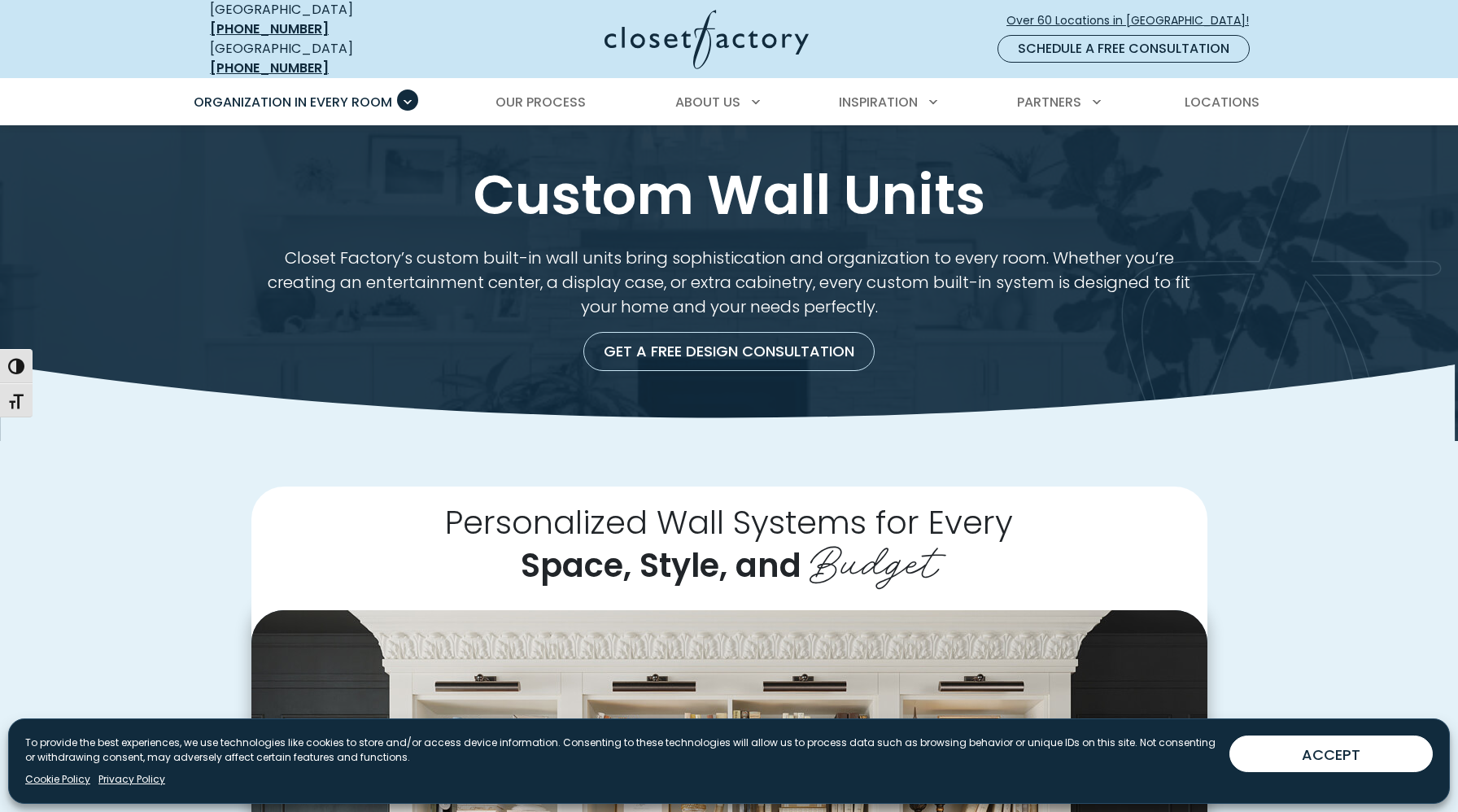  Describe the element at coordinates (58, 779) in the screenshot. I see `a: Cookie Policy` at that location.